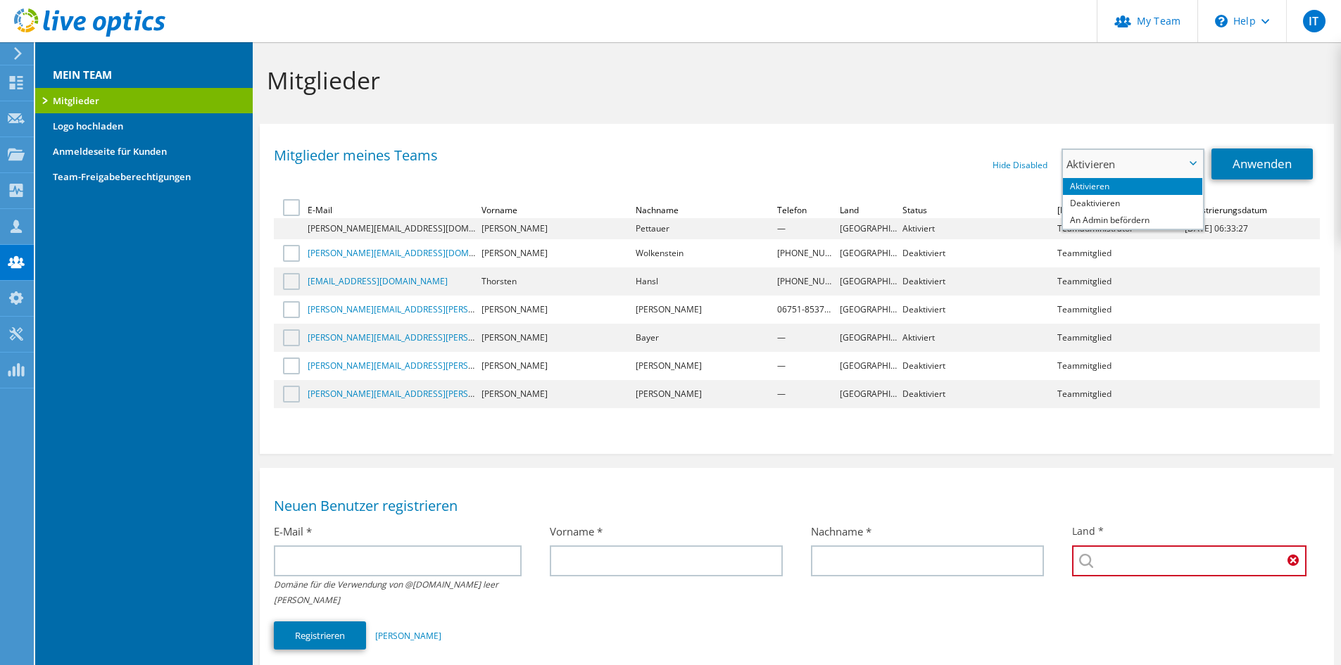 This screenshot has height=665, width=1341. Describe the element at coordinates (330, 210) in the screenshot. I see `div: E-Mail` at that location.